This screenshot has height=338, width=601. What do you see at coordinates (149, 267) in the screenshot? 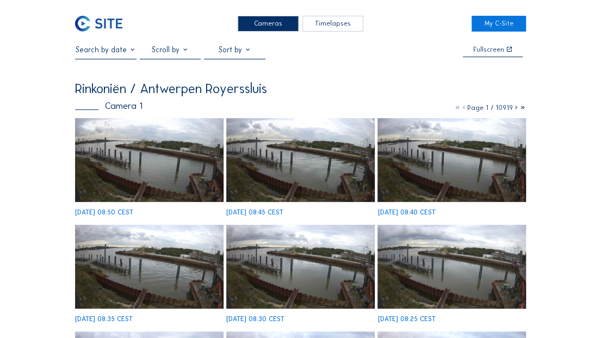
I see `img: image_53501628` at bounding box center [149, 267].